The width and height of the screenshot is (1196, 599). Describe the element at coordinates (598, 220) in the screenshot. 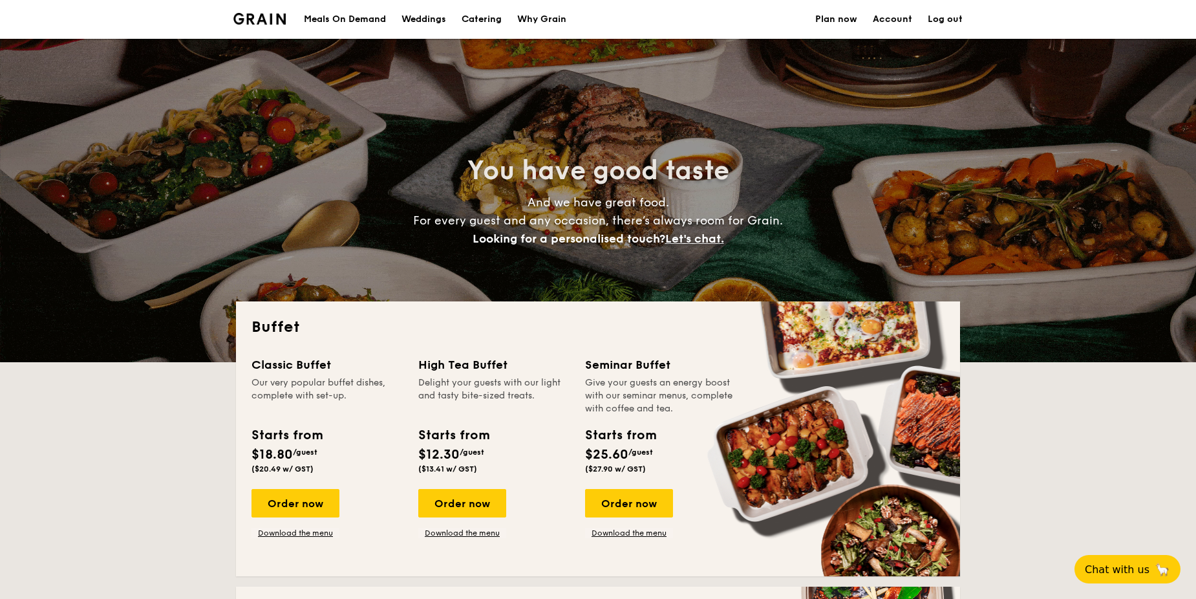

I see `span: And we have great food. For every guest and any occasion, there’s always room for Grain.` at that location.